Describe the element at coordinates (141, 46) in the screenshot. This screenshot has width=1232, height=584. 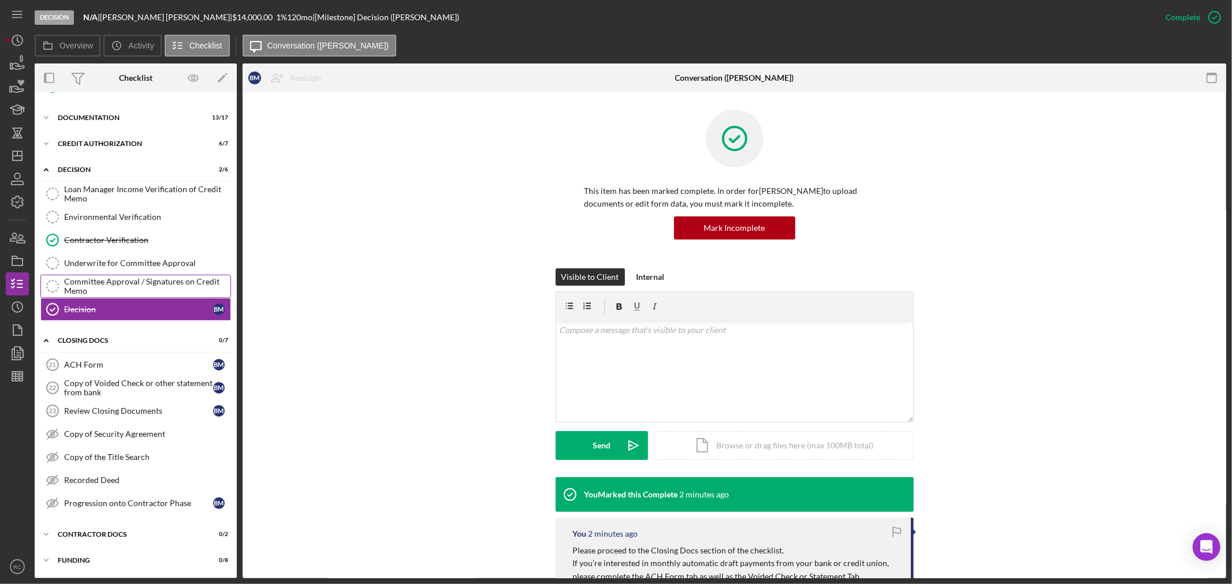
I see `label: Activity` at that location.